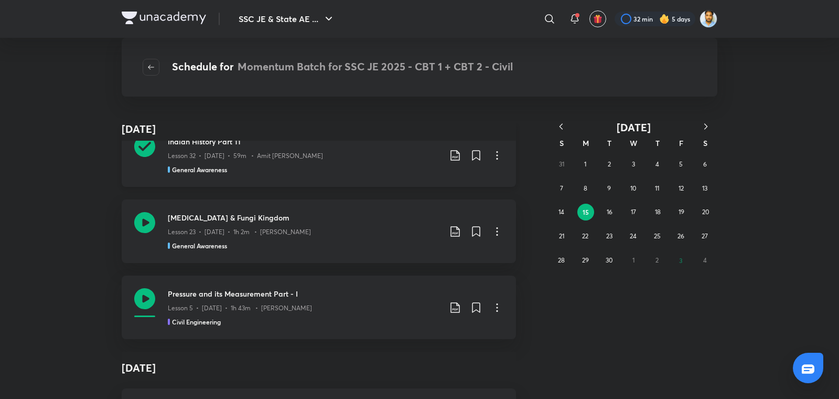  Describe the element at coordinates (609, 164) in the screenshot. I see `button: September 2, 2025` at that location.